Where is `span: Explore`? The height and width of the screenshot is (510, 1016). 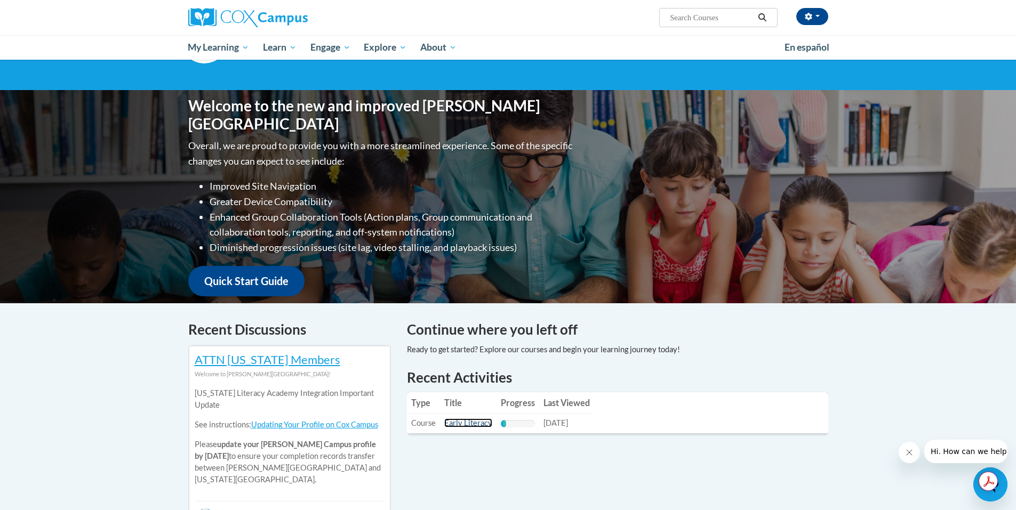
span: Explore is located at coordinates (385, 47).